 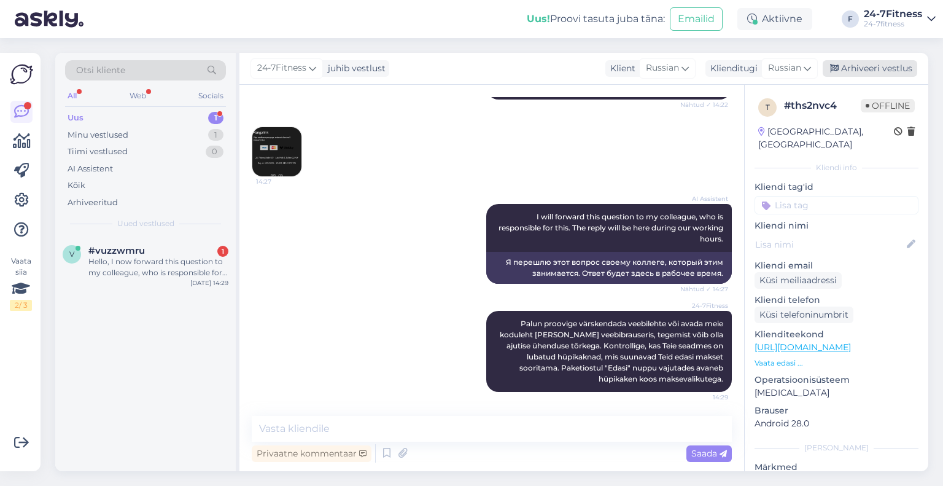 I want to click on span: 14:27, so click(x=279, y=181).